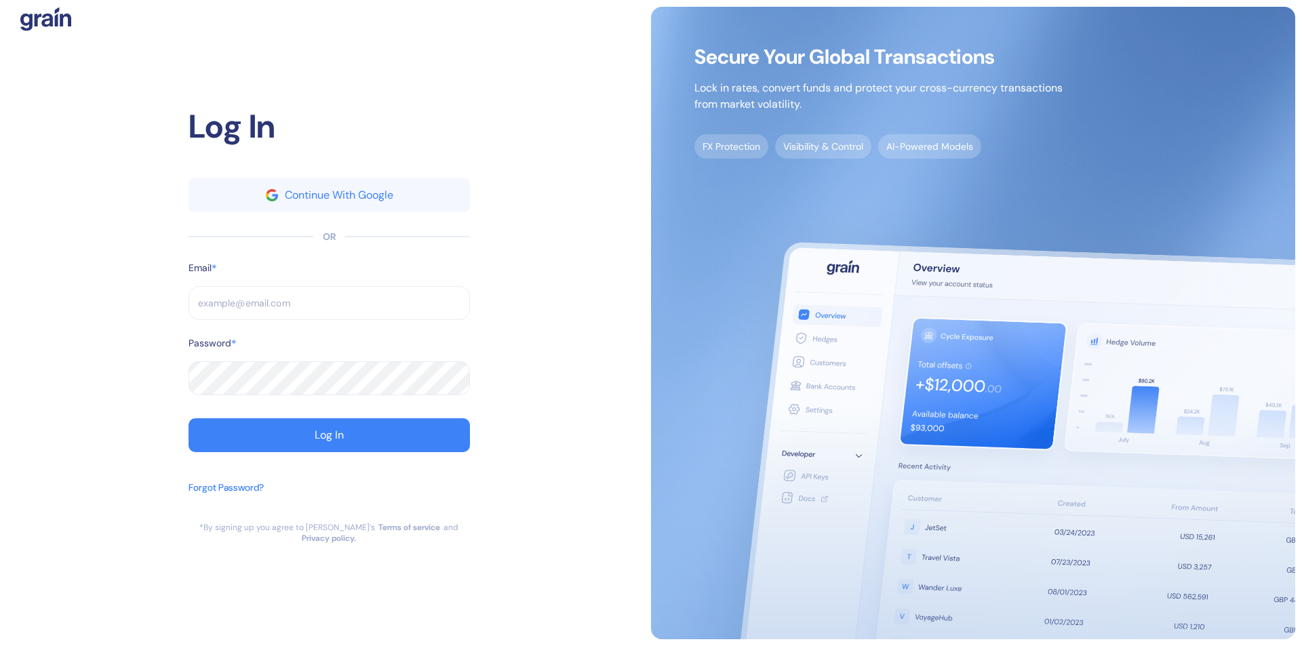 This screenshot has height=646, width=1302. Describe the element at coordinates (200, 268) in the screenshot. I see `label: Email` at that location.